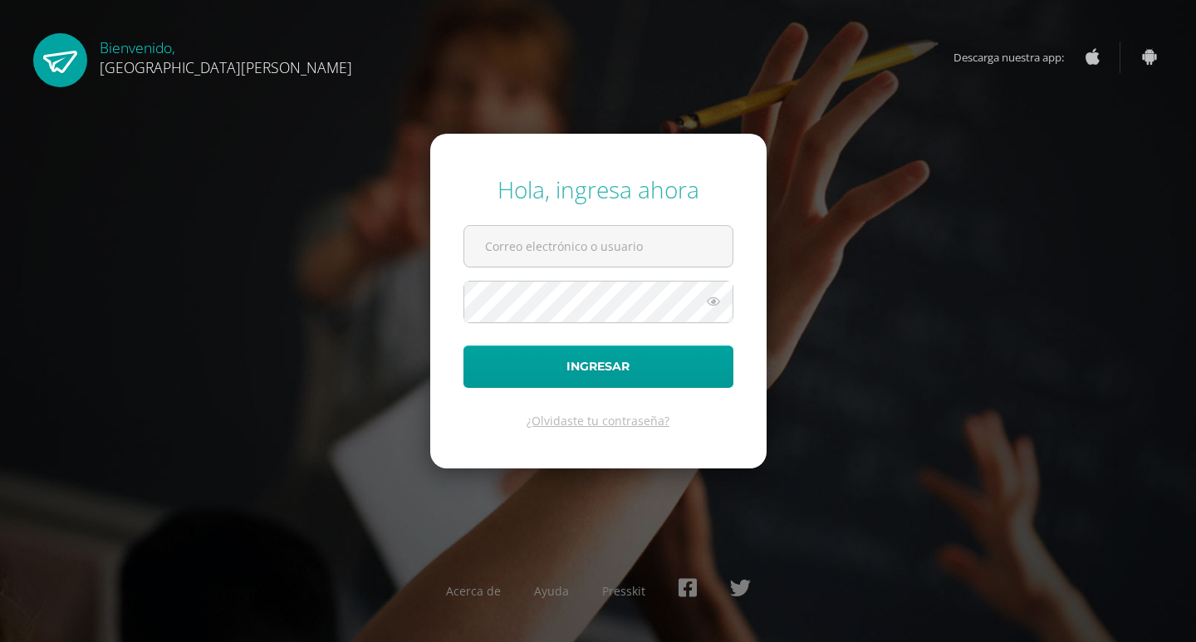 This screenshot has height=642, width=1196. I want to click on button: Ingresar, so click(598, 366).